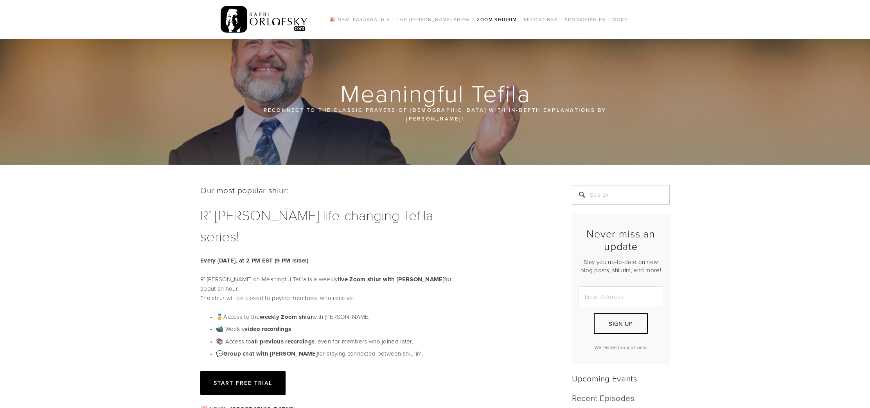  What do you see at coordinates (497, 20) in the screenshot?
I see `a: Zoom Shiurim` at bounding box center [497, 20].